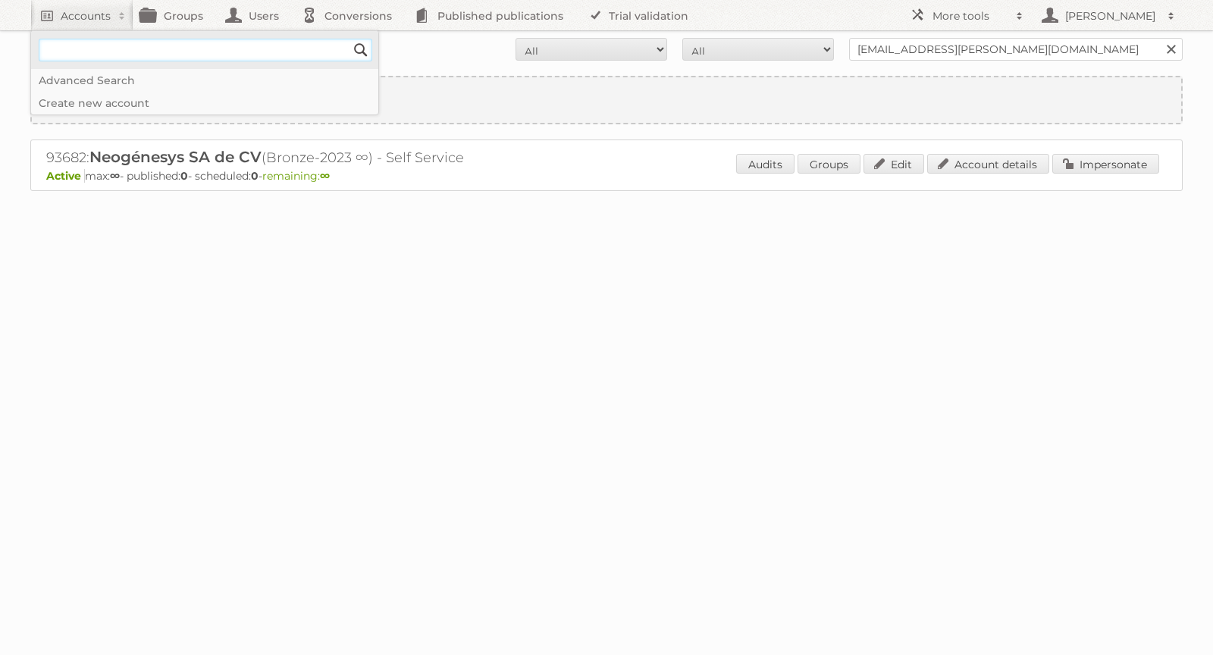 Image resolution: width=1213 pixels, height=655 pixels. Describe the element at coordinates (970, 16) in the screenshot. I see `h2: More tools` at that location.